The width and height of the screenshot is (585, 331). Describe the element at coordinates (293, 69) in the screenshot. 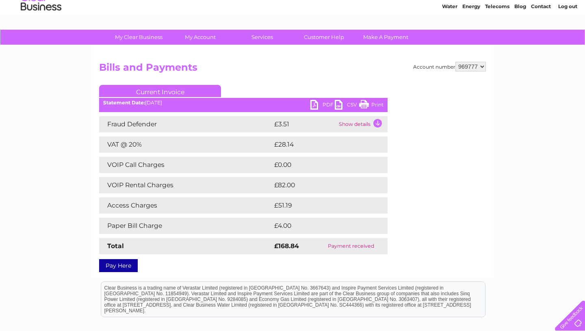

I see `h2: Bills and Payments` at that location.